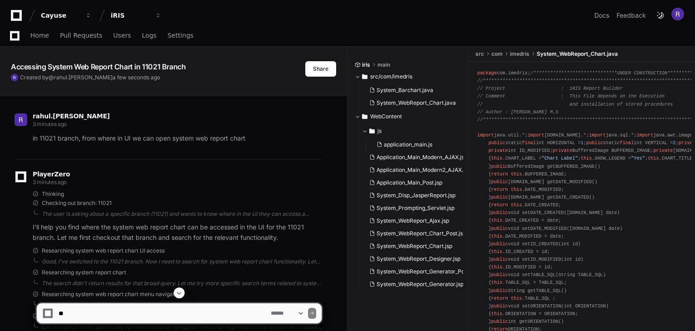 The width and height of the screenshot is (695, 331). I want to click on span: src/com/imedris, so click(391, 77).